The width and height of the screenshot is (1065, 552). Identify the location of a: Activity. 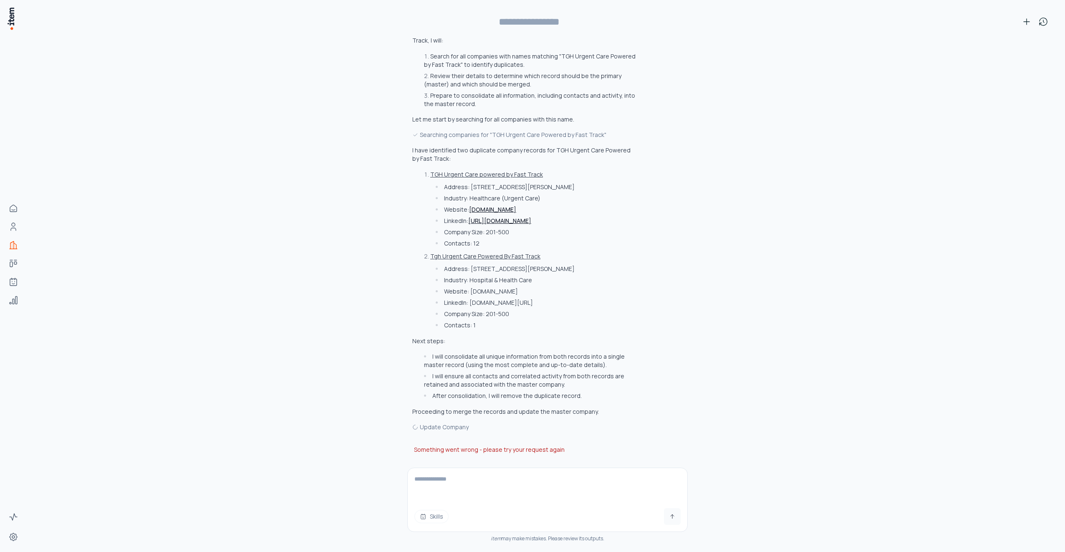
(13, 516).